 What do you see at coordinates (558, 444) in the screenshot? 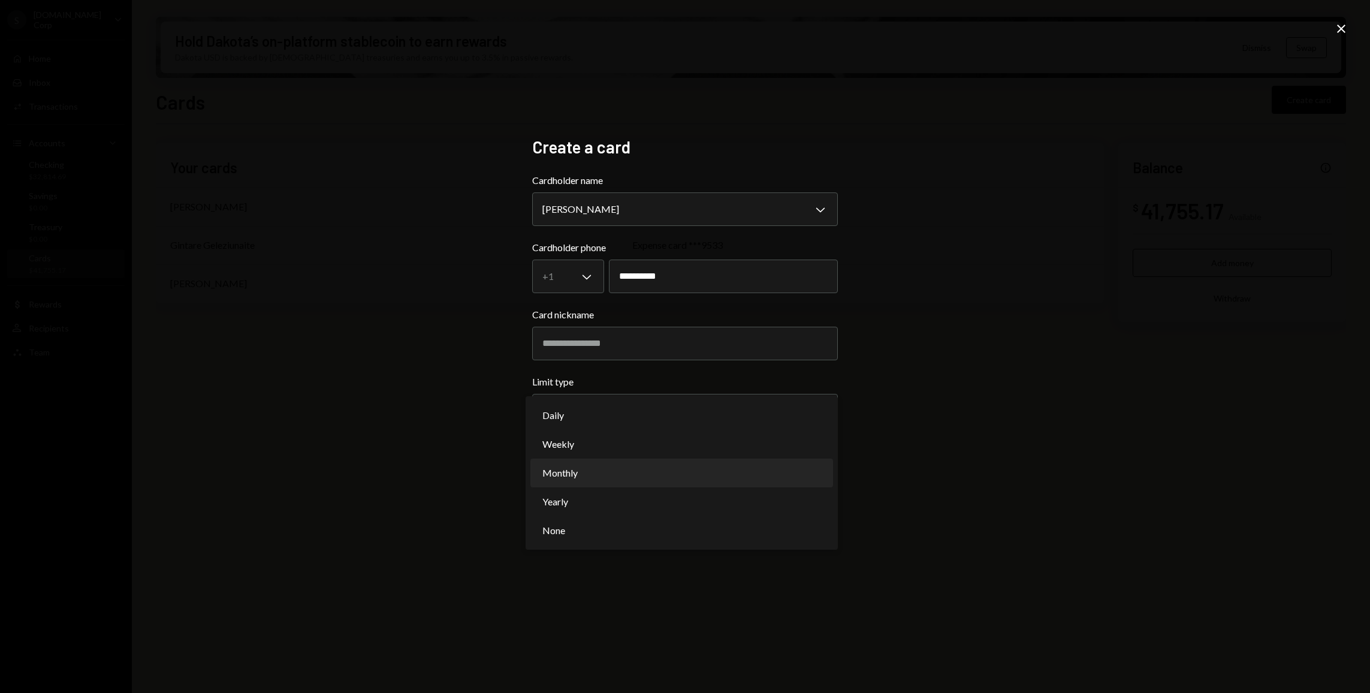
I see `span: Weekly` at bounding box center [558, 444].